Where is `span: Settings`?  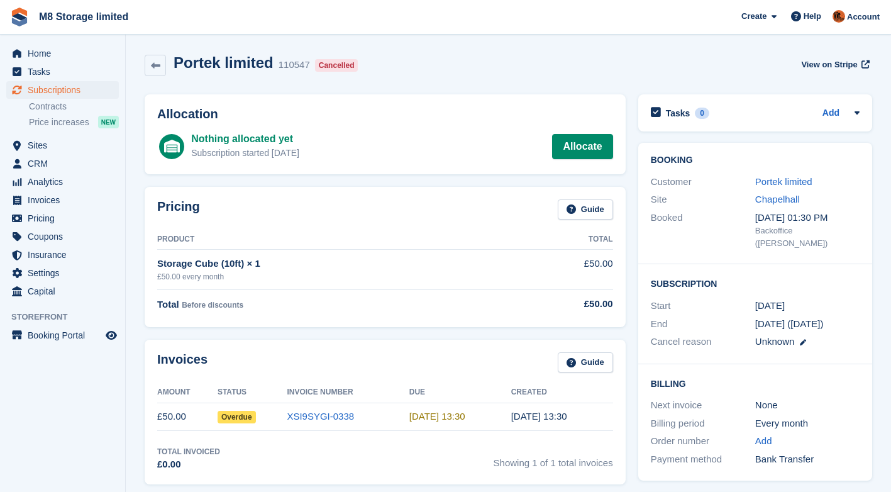 span: Settings is located at coordinates (65, 273).